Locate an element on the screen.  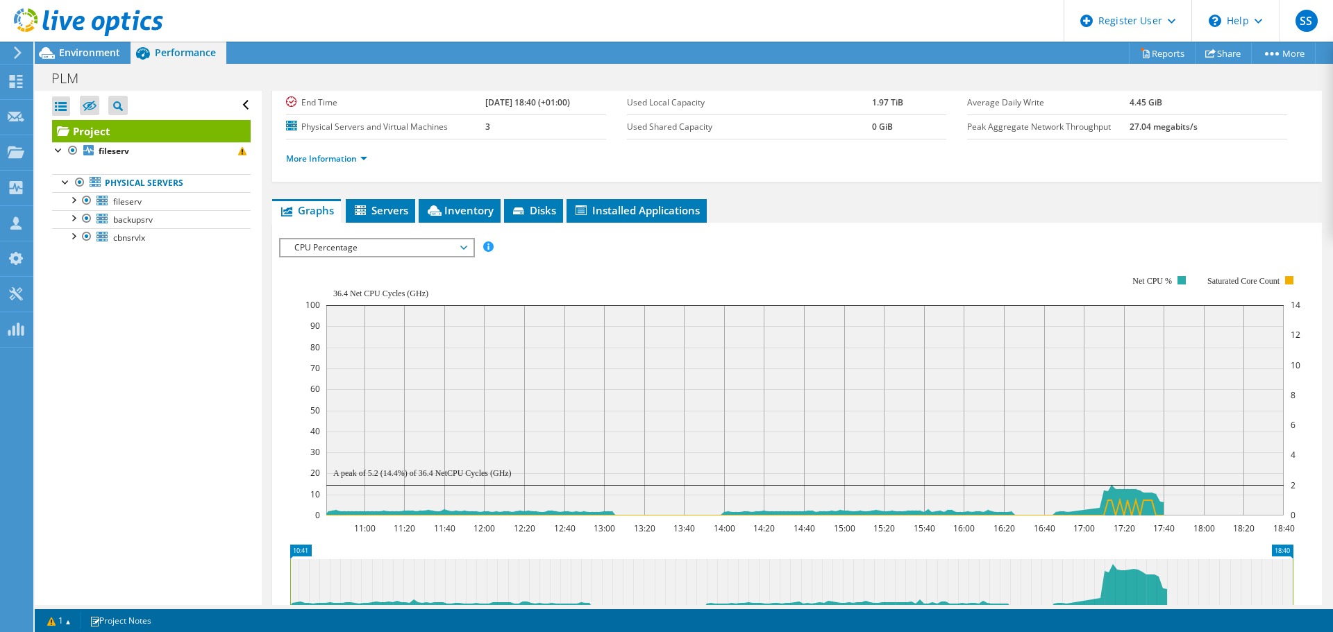
text: 16:00 is located at coordinates (964, 528).